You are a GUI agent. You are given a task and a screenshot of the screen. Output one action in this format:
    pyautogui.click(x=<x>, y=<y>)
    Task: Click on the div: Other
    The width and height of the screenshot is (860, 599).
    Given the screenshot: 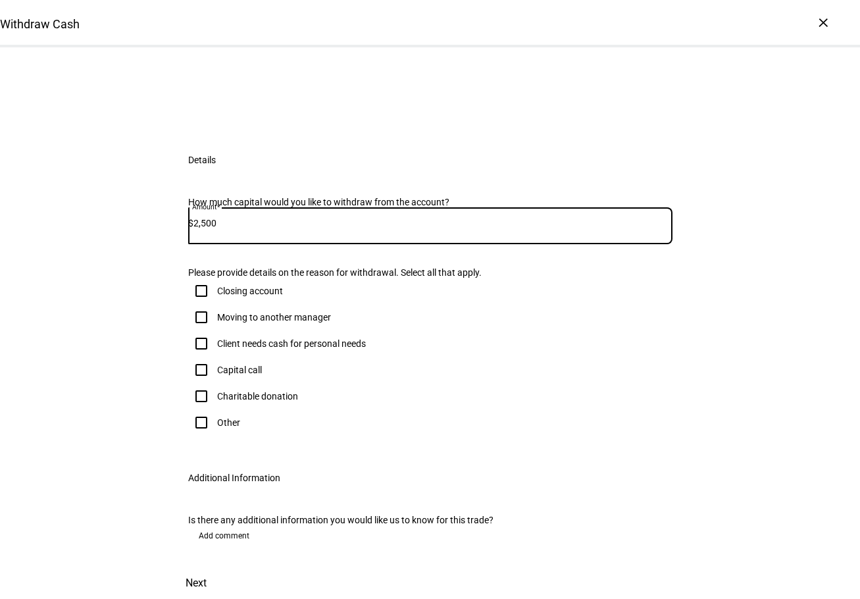 What is the action you would take?
    pyautogui.click(x=228, y=422)
    